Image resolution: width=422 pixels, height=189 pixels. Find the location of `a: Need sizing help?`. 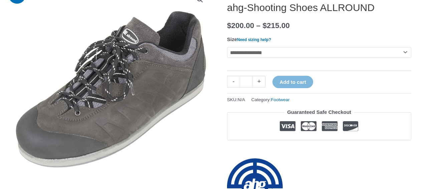

a: Need sizing help? is located at coordinates (254, 40).